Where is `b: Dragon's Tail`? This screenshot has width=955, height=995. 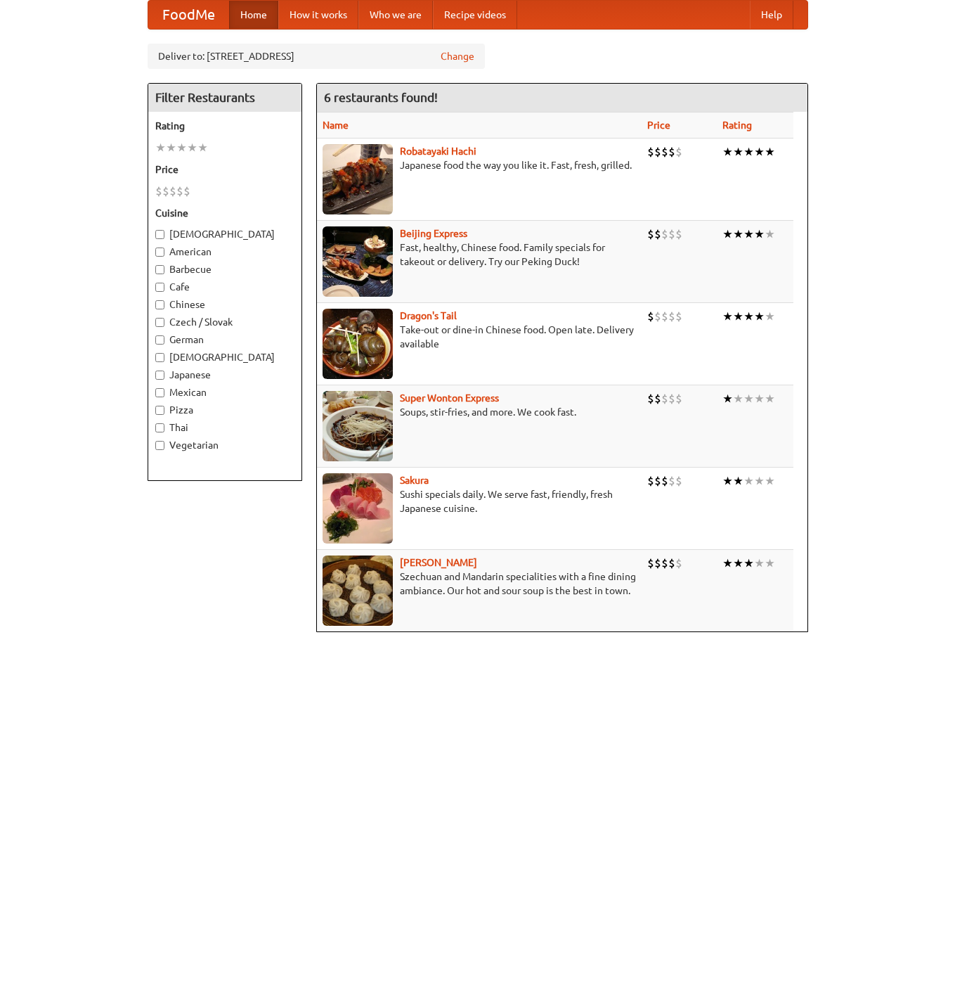
b: Dragon's Tail is located at coordinates (428, 316).